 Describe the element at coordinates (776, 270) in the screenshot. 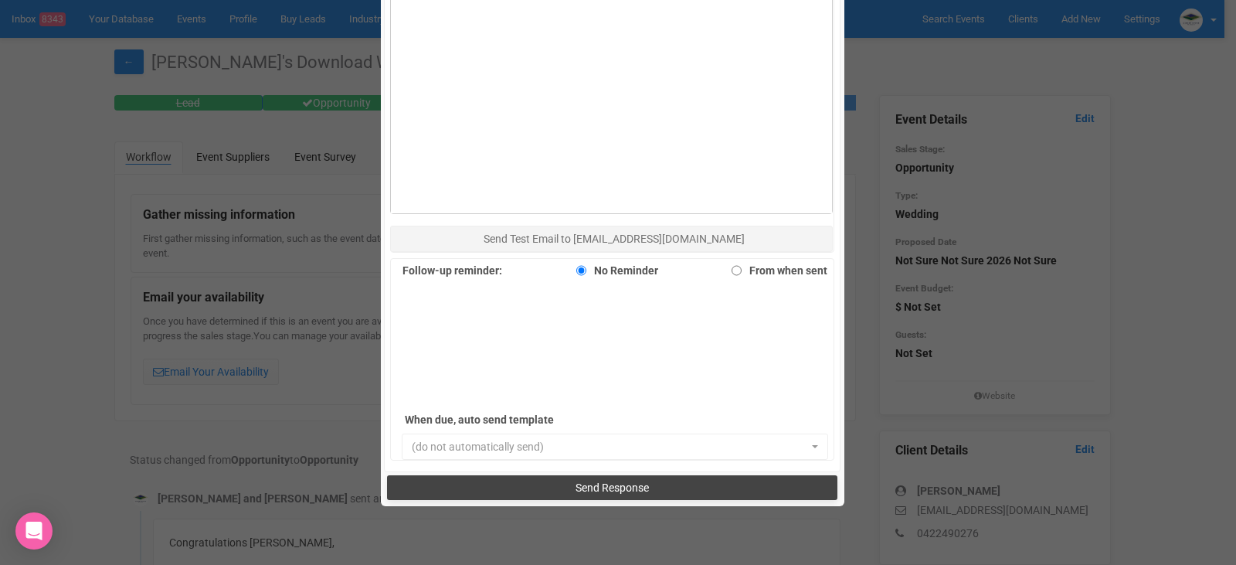

I see `label: From when sent` at that location.